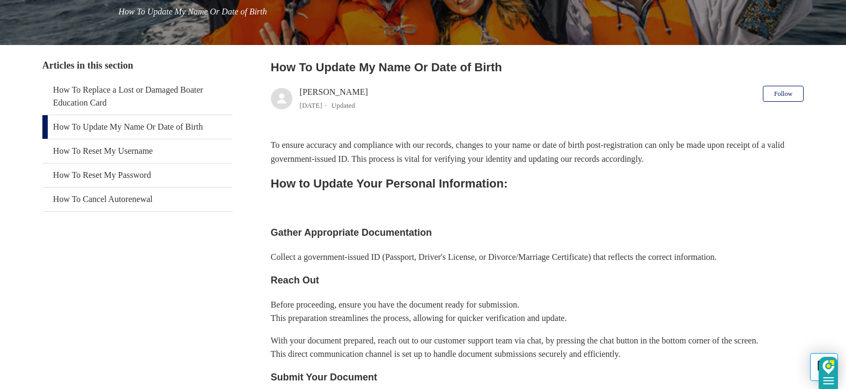 Image resolution: width=846 pixels, height=389 pixels. What do you see at coordinates (537, 378) in the screenshot?
I see `h3: Submit Your Document` at bounding box center [537, 378].